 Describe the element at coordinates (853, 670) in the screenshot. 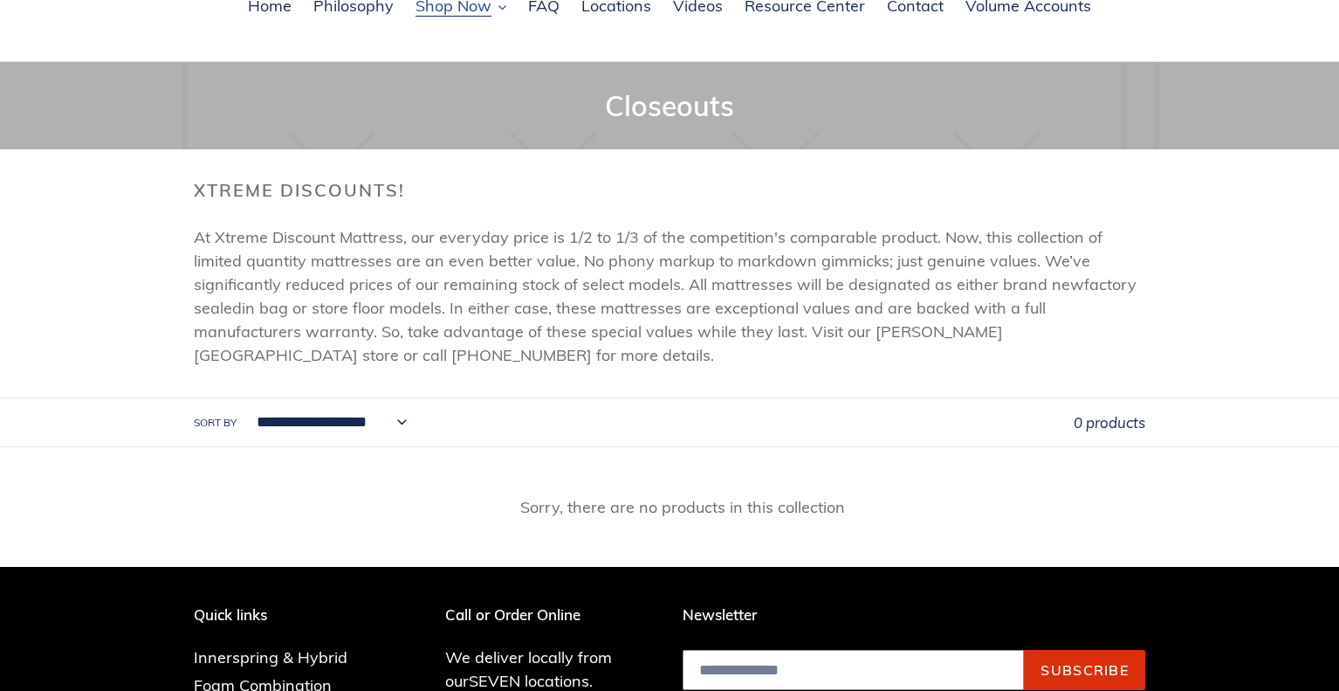

I see `input: Email address` at that location.